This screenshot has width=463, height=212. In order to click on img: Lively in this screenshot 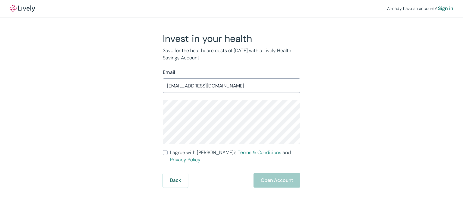, I will do `click(22, 8)`.